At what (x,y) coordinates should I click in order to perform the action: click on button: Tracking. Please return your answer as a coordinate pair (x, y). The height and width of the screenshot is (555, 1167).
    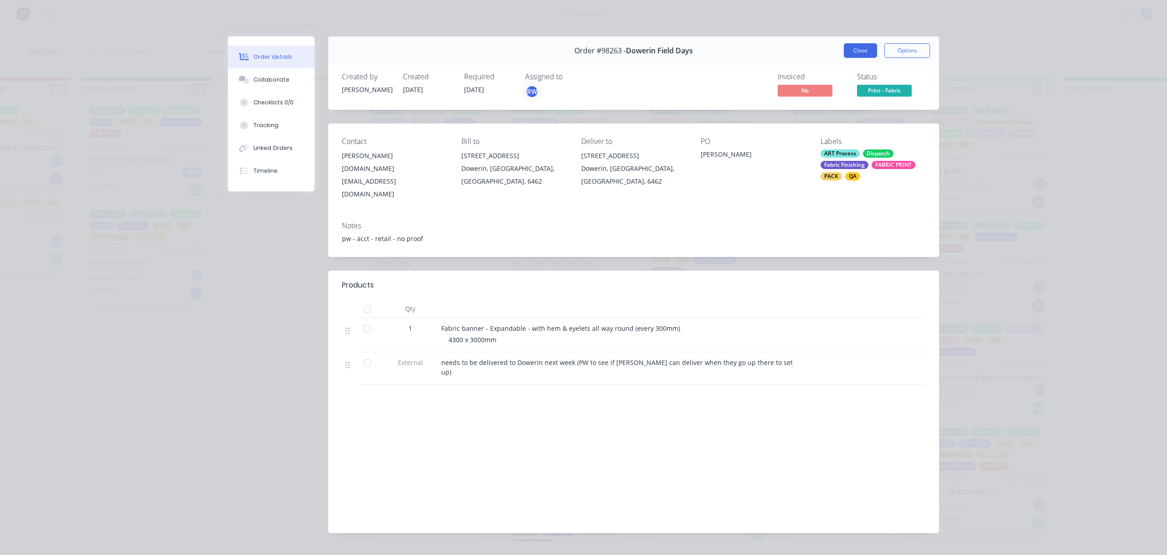
    Looking at the image, I should click on (271, 125).